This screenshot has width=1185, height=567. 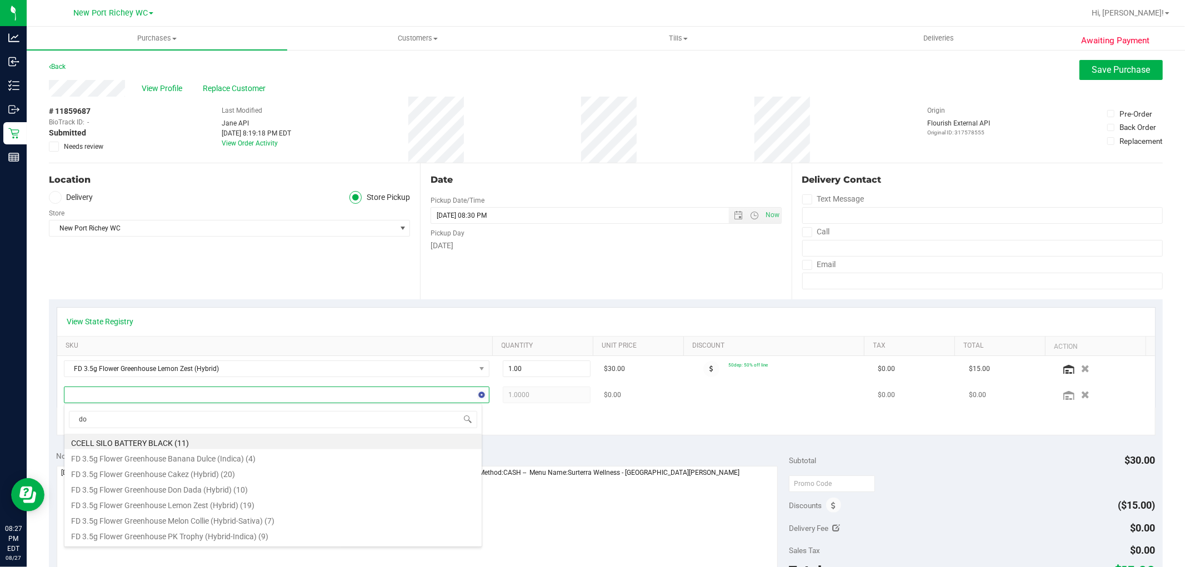 What do you see at coordinates (802, 460) in the screenshot?
I see `span: Subtotal` at bounding box center [802, 460].